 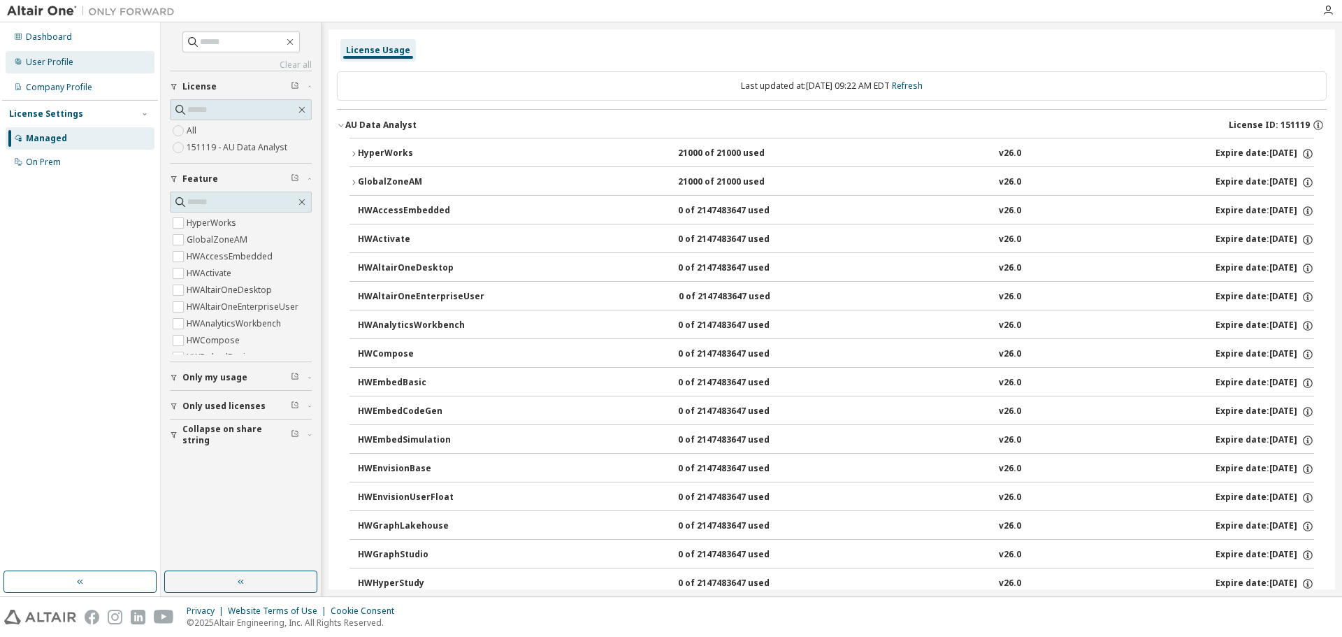 What do you see at coordinates (832, 125) in the screenshot?
I see `button: AU Data AnalystLicense ID: 151119` at bounding box center [832, 125].